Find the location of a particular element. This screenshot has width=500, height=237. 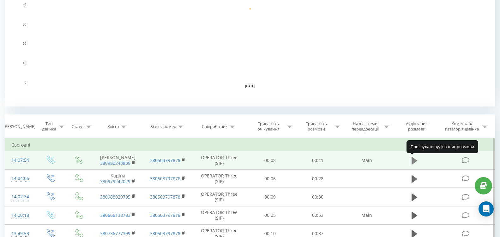

div: 14:02:34 is located at coordinates (20, 197).